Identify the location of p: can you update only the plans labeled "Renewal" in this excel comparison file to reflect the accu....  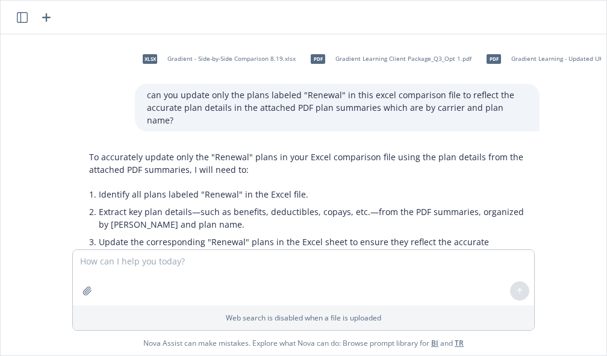
(337, 107).